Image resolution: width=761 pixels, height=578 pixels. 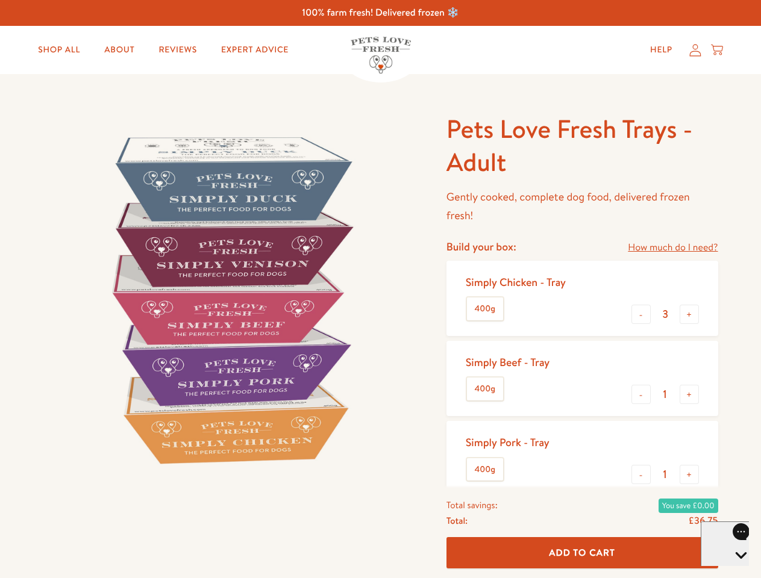 What do you see at coordinates (59, 50) in the screenshot?
I see `a: Shop All` at bounding box center [59, 50].